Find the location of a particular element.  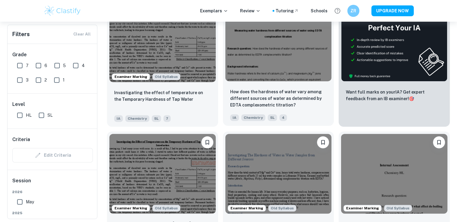

span: 5 is located at coordinates (64, 66).